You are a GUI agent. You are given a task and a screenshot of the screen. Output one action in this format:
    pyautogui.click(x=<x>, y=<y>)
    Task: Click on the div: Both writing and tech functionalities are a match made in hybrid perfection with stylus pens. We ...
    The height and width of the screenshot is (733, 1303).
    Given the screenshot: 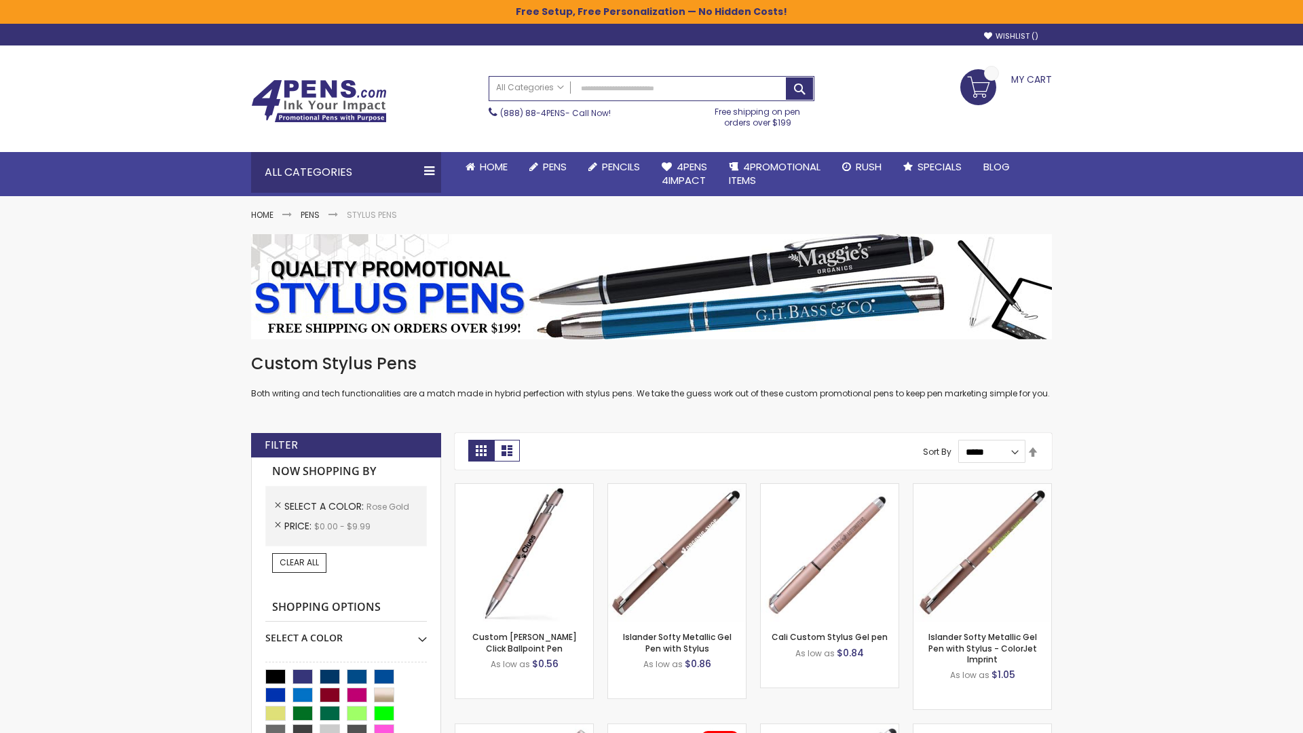 What is the action you would take?
    pyautogui.click(x=652, y=376)
    